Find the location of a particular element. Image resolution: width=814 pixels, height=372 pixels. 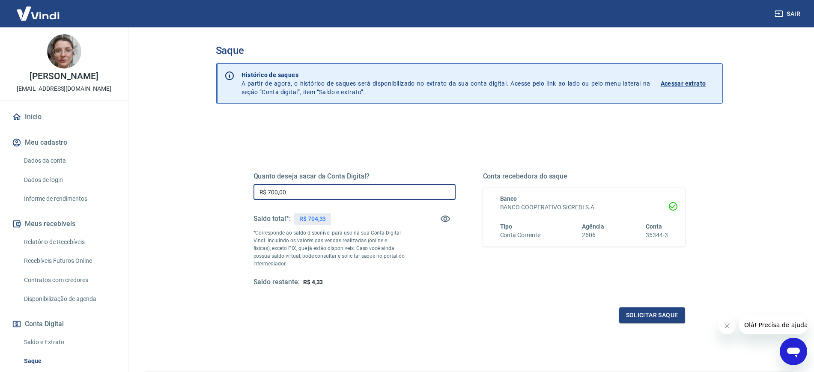

a: Contratos com credores is located at coordinates (69, 280).